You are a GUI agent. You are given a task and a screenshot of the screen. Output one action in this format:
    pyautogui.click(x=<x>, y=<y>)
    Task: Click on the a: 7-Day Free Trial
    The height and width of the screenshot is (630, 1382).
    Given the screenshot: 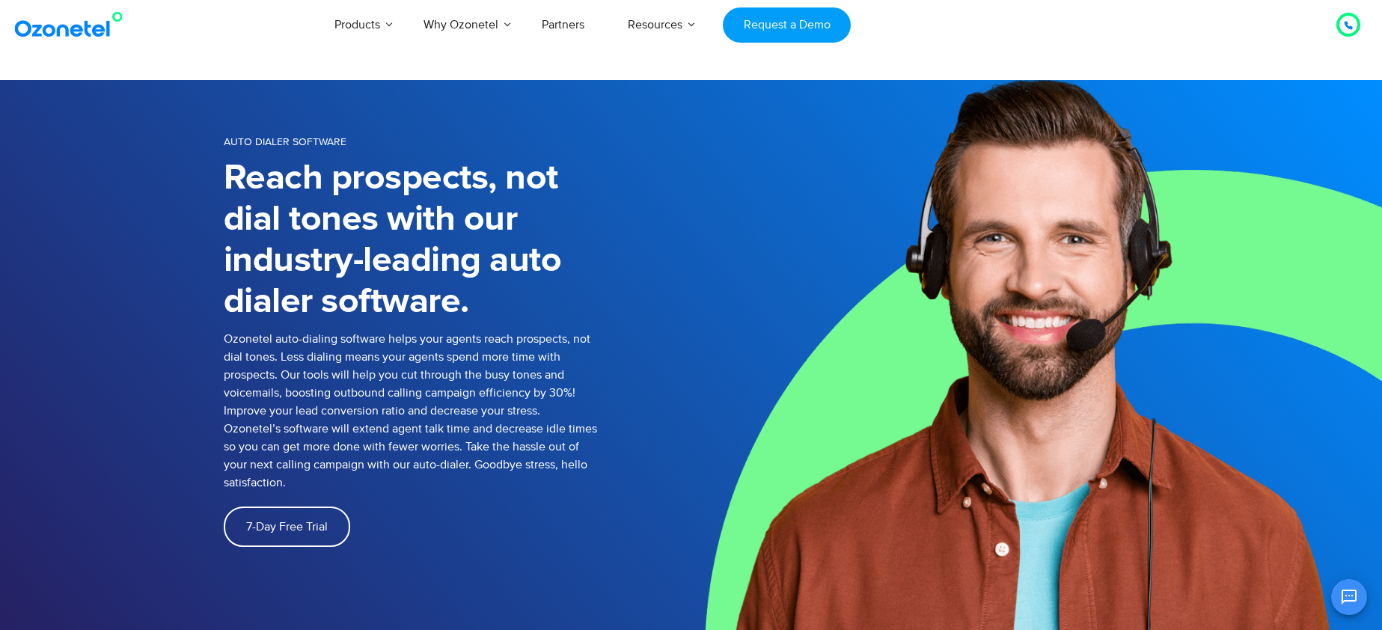 What is the action you would take?
    pyautogui.click(x=287, y=527)
    